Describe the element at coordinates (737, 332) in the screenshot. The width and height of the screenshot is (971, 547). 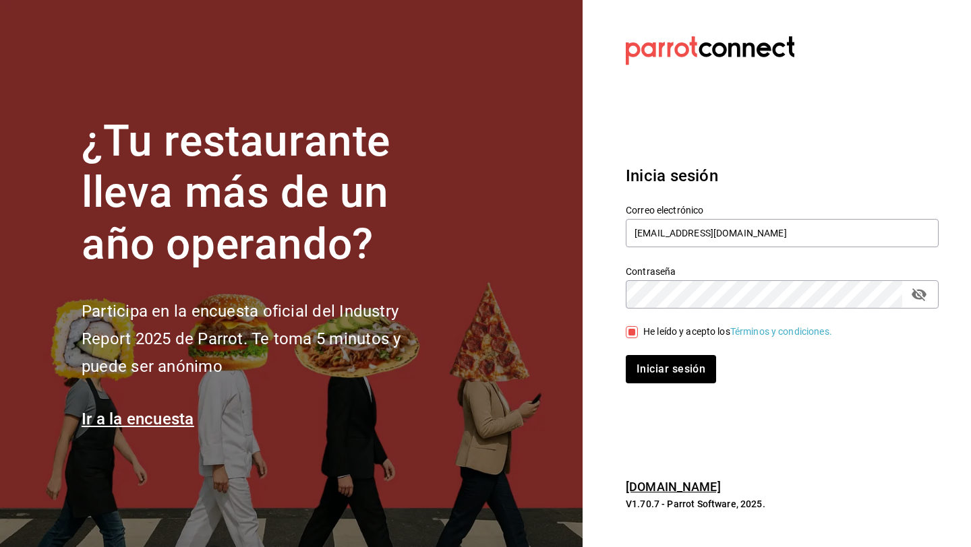
I see `div: He leído y acepto los` at that location.